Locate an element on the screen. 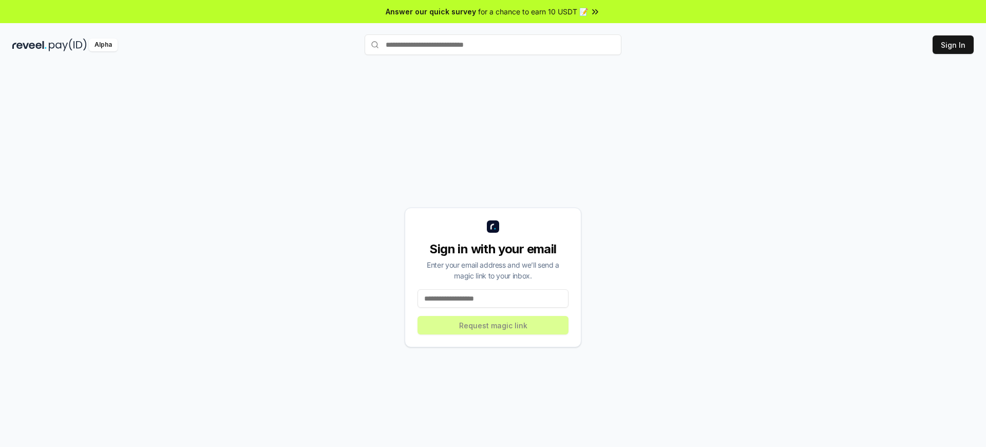  img: reveel_dark is located at coordinates (29, 45).